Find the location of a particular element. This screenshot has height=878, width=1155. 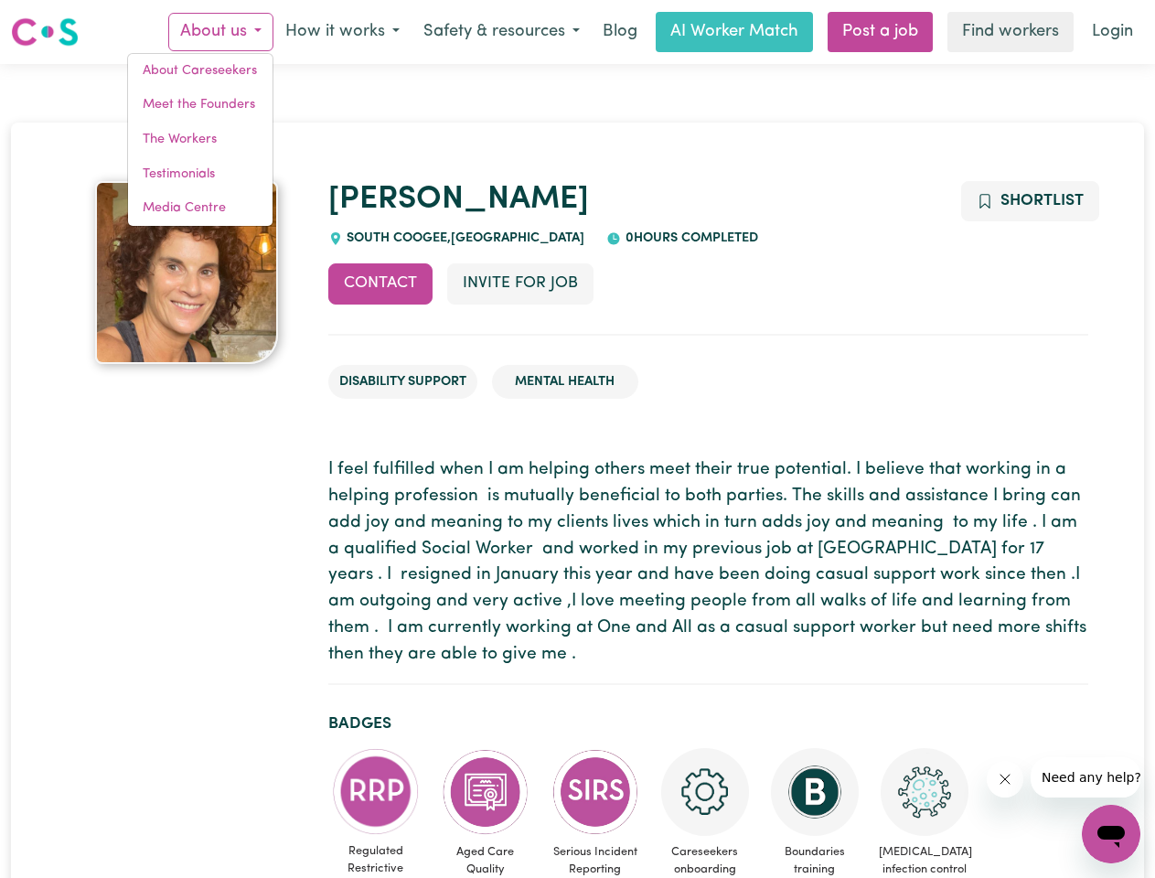

div: About us is located at coordinates (200, 140).